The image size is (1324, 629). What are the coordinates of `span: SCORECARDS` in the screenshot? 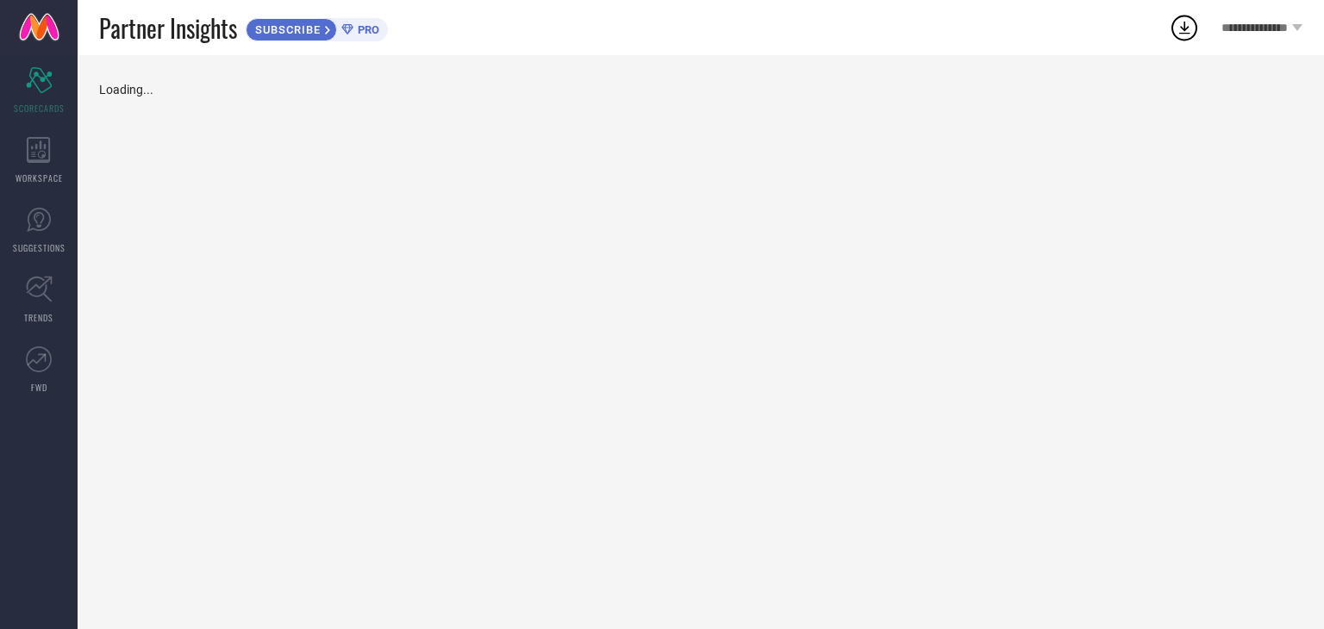 It's located at (39, 108).